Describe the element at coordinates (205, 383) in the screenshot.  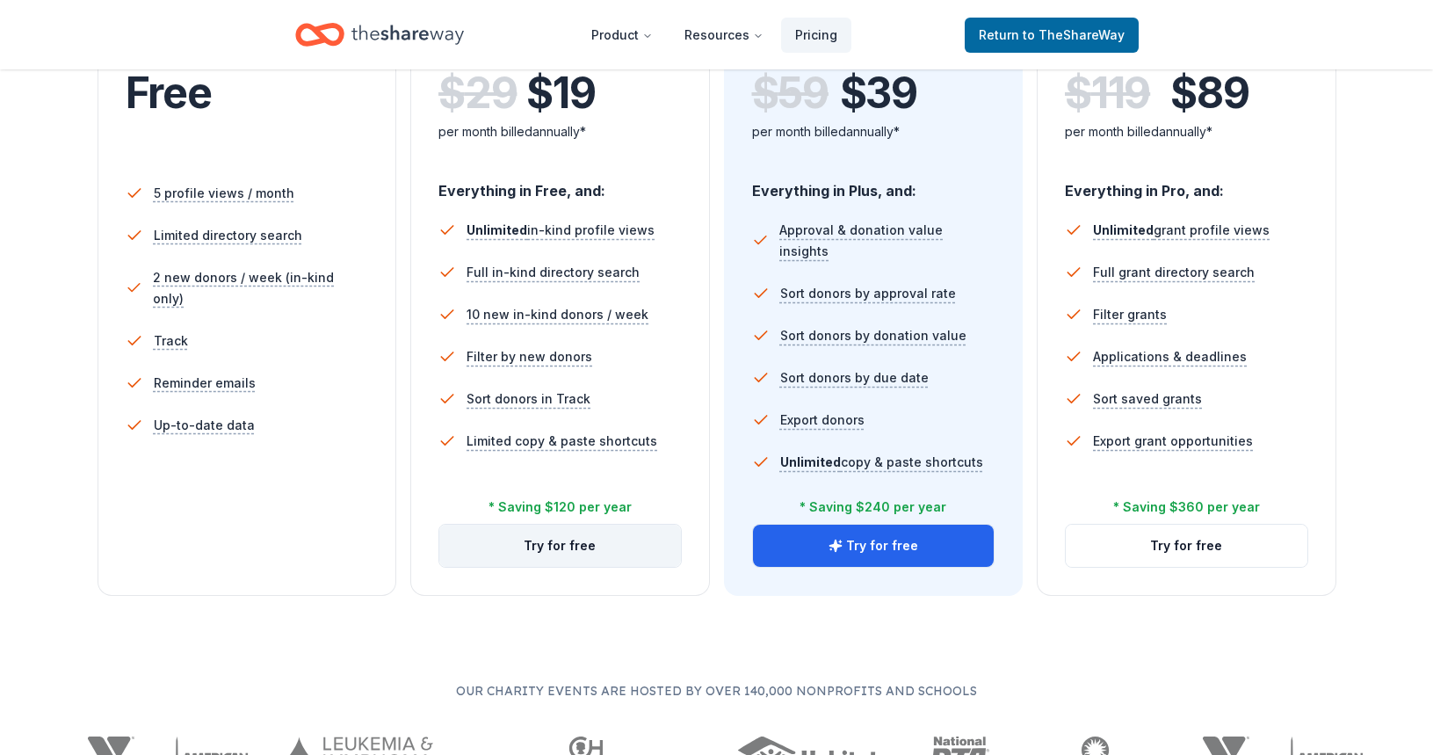
I see `span: Reminder emails` at that location.